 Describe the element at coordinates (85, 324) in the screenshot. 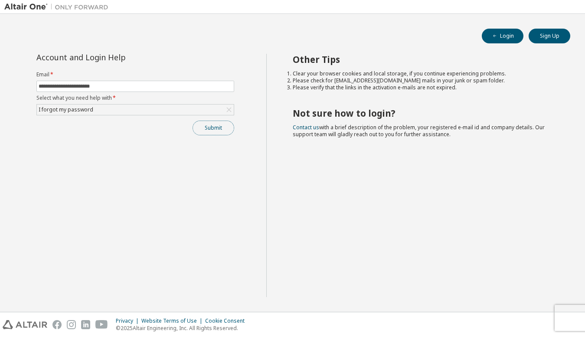

I see `img: linkedin.svg` at that location.